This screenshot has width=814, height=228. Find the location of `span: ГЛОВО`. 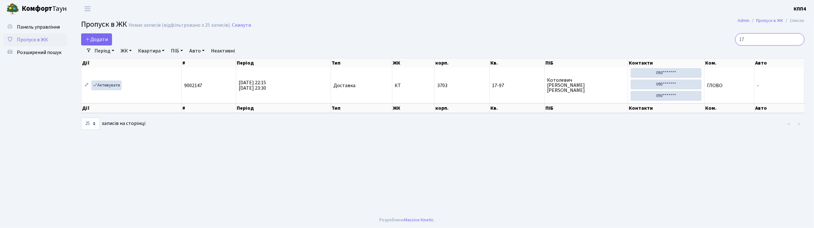

span: ГЛОВО is located at coordinates (715, 86).